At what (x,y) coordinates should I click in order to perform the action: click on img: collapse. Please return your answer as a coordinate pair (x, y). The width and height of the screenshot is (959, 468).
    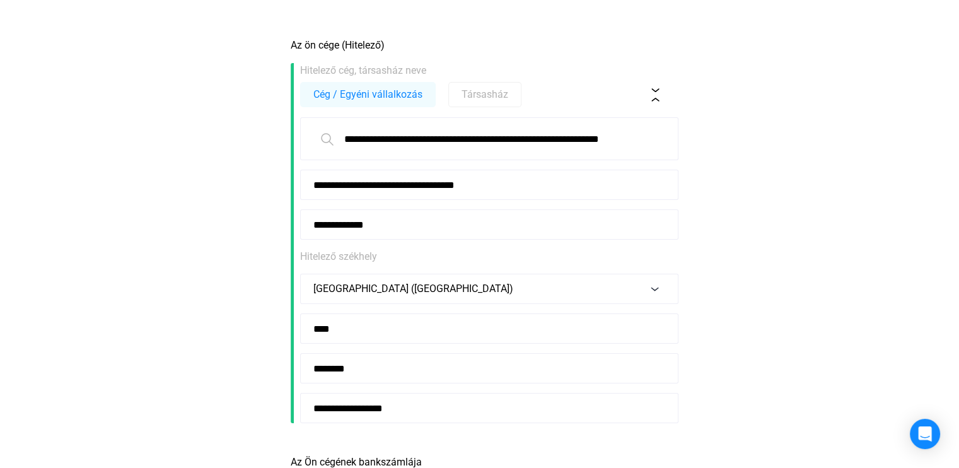
    Looking at the image, I should click on (655, 95).